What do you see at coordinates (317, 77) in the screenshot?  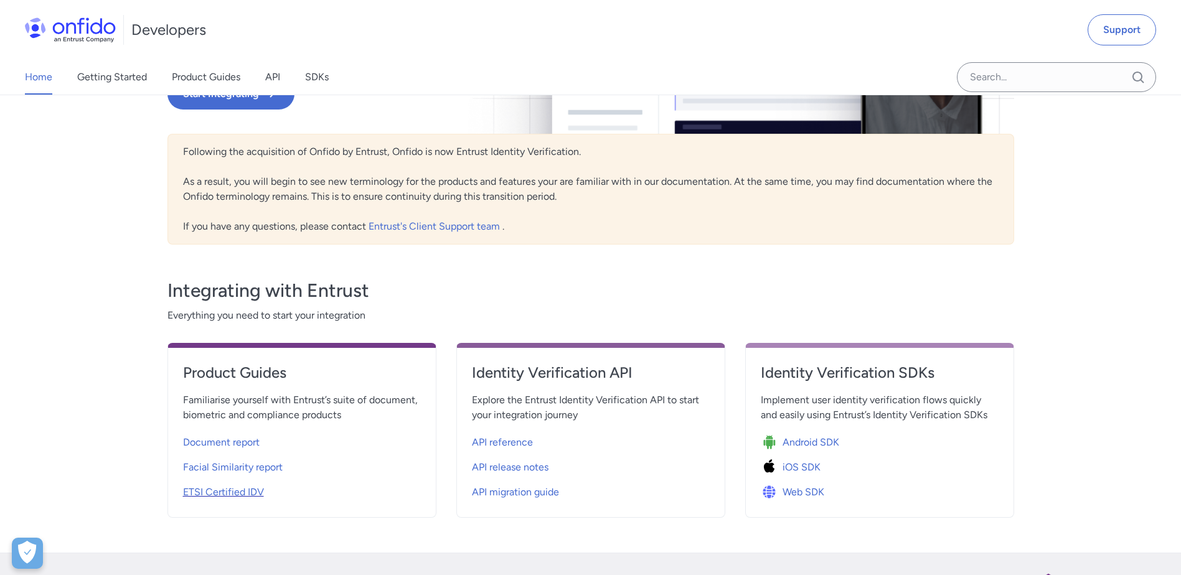 I see `a: SDKs` at bounding box center [317, 77].